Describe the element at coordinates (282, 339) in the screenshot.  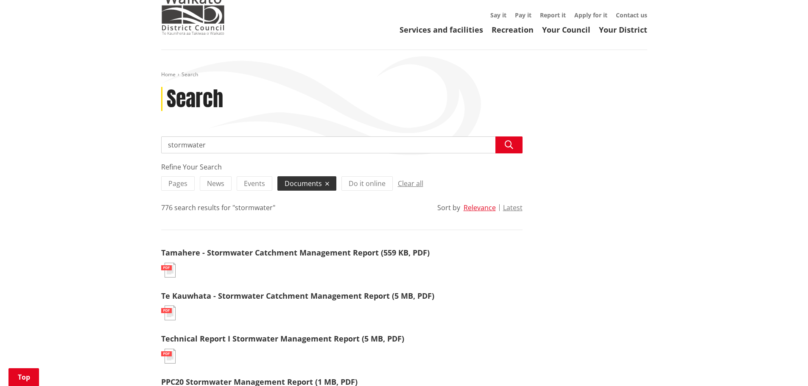
I see `a: Technical Report I Stormwater Management Report (5 MB, PDF)` at that location.